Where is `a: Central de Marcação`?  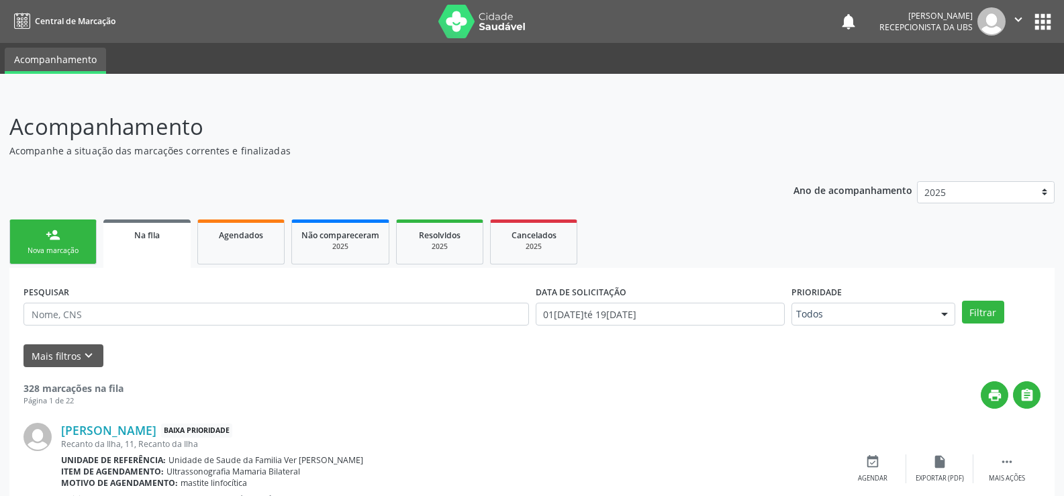
a: Central de Marcação is located at coordinates (62, 21).